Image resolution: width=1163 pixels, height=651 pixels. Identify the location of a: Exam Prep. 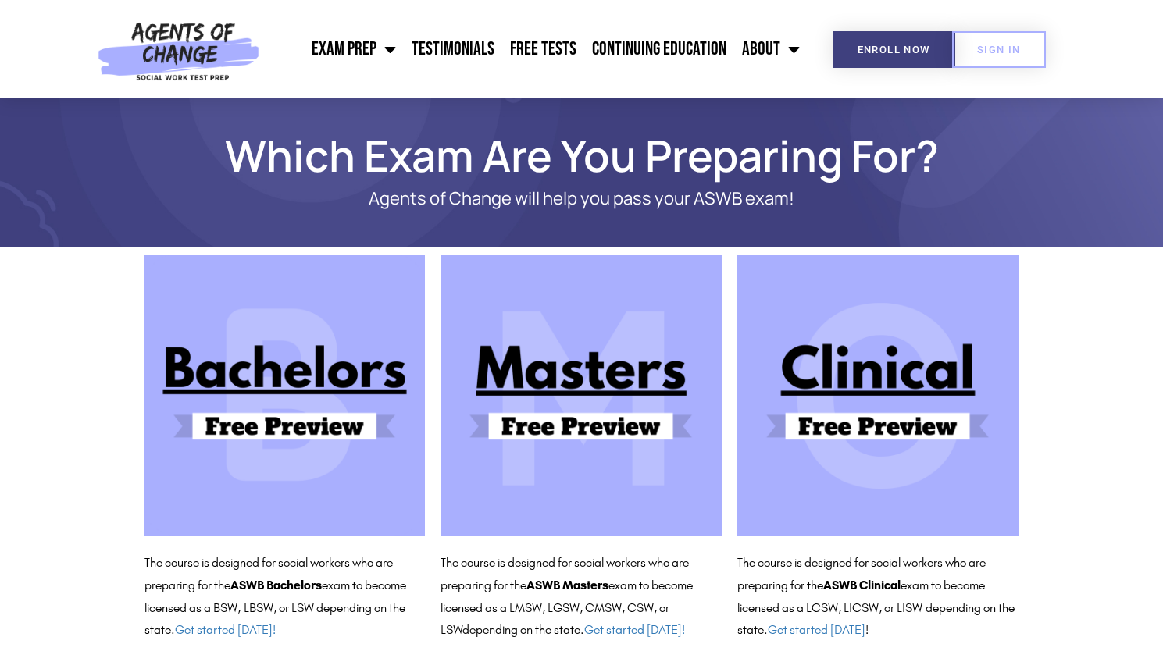
(354, 49).